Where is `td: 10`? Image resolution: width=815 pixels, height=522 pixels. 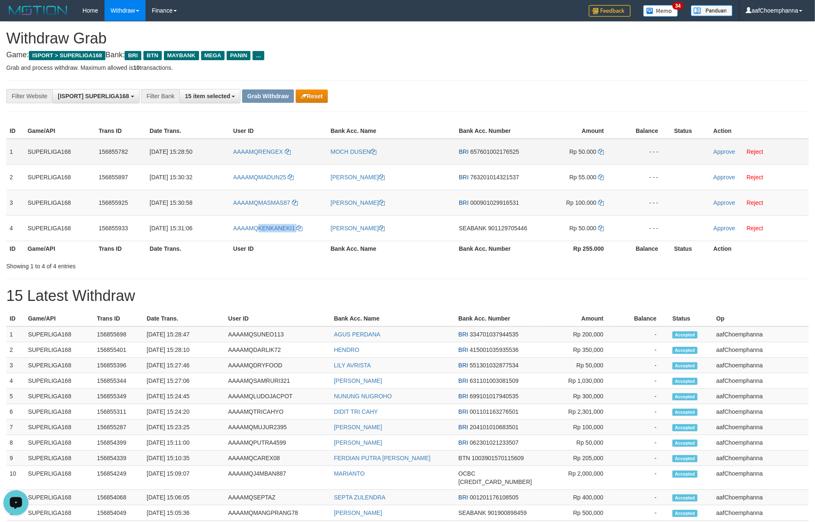
td: 10 is located at coordinates (15, 478).